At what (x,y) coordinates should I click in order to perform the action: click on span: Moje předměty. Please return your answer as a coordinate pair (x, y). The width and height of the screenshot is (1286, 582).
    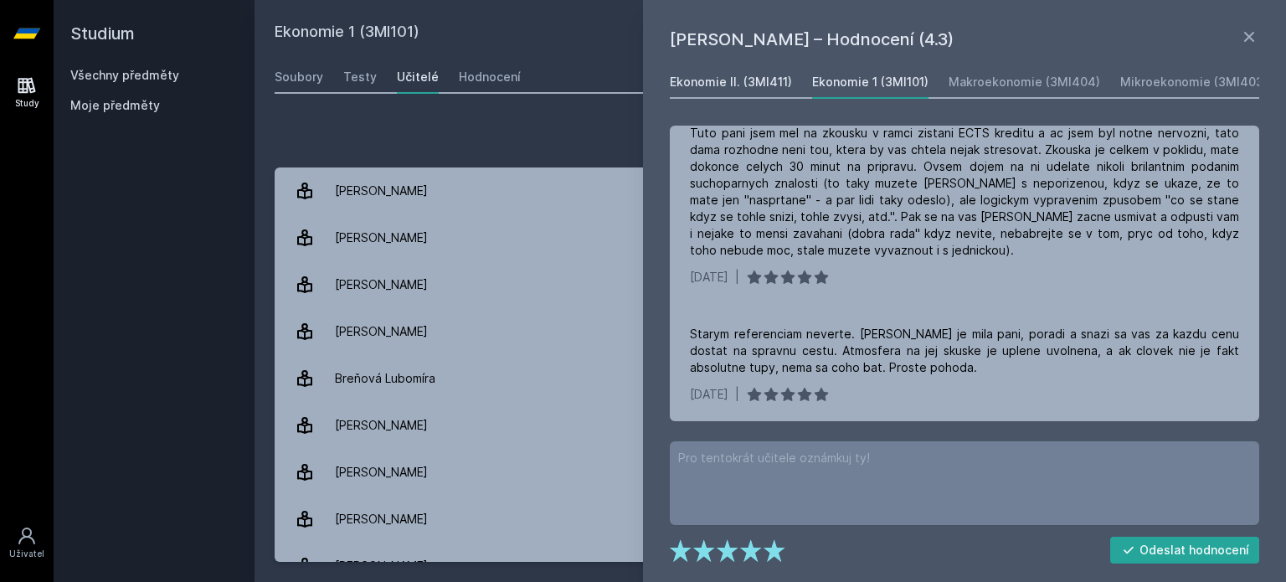
    Looking at the image, I should click on (115, 106).